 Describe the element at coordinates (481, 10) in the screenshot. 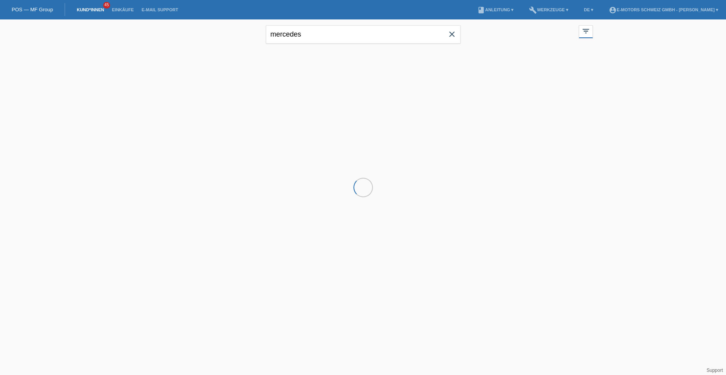

I see `i: book` at that location.